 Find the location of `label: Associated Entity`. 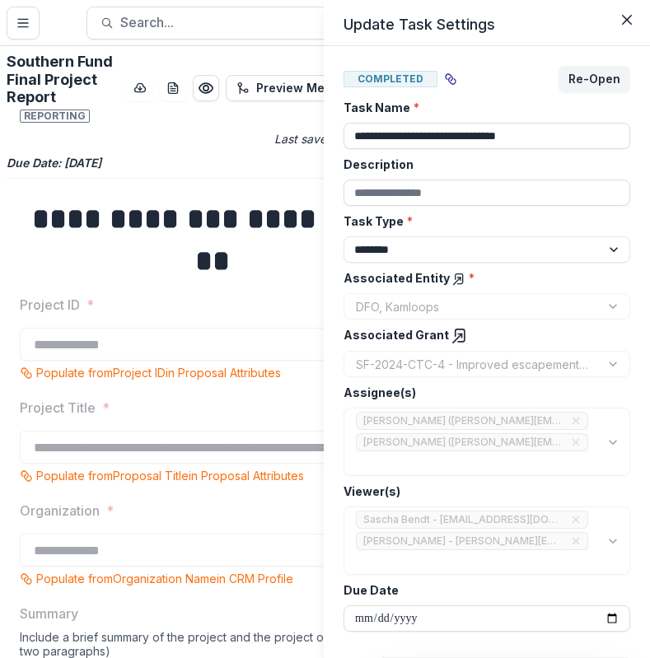

label: Associated Entity is located at coordinates (482, 277).